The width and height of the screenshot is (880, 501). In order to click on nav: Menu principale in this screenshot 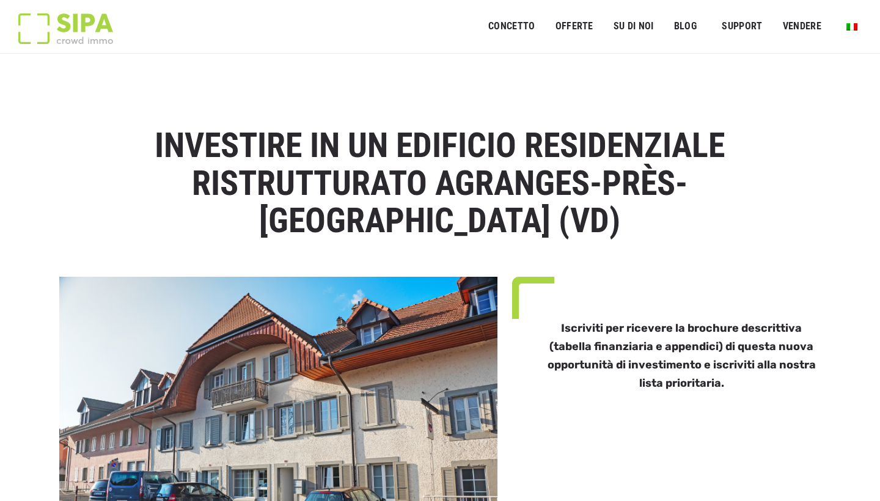, I will do `click(675, 26)`.